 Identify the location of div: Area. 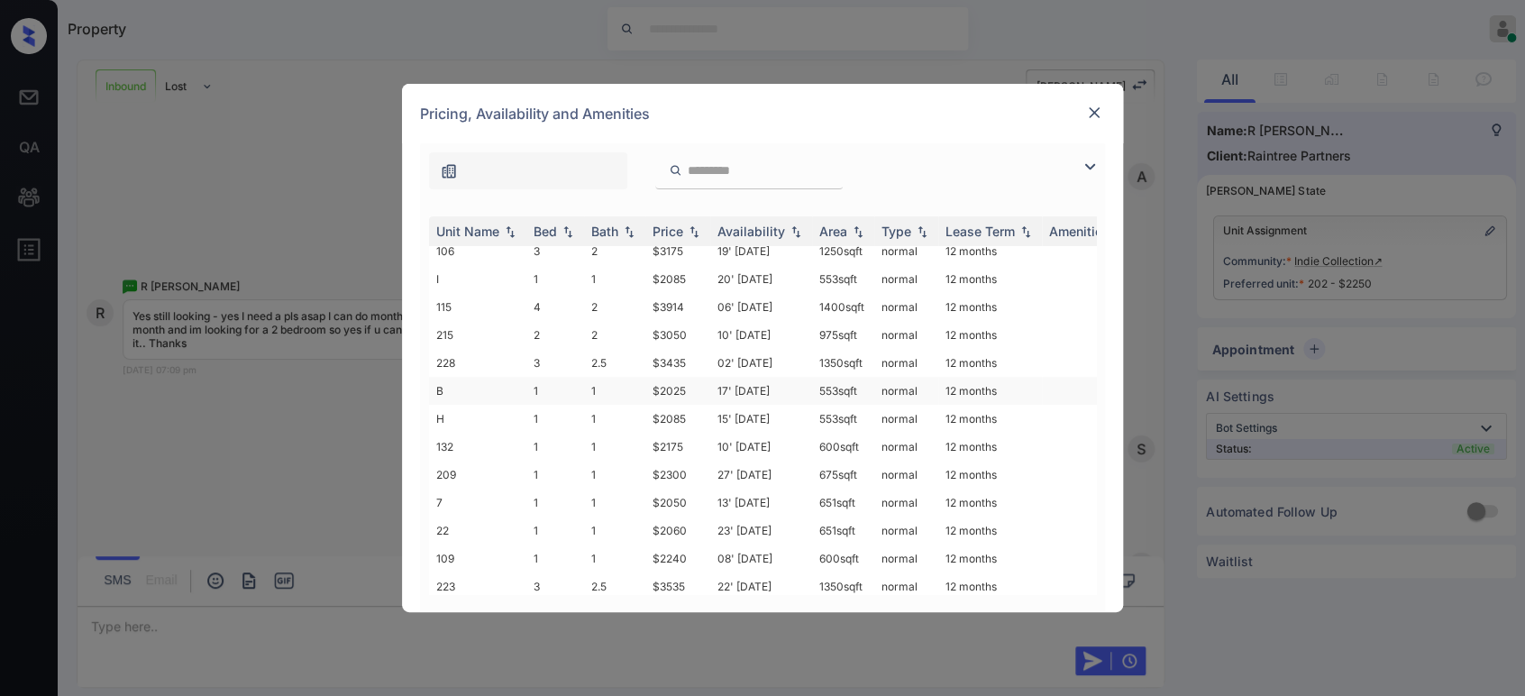
(833, 231).